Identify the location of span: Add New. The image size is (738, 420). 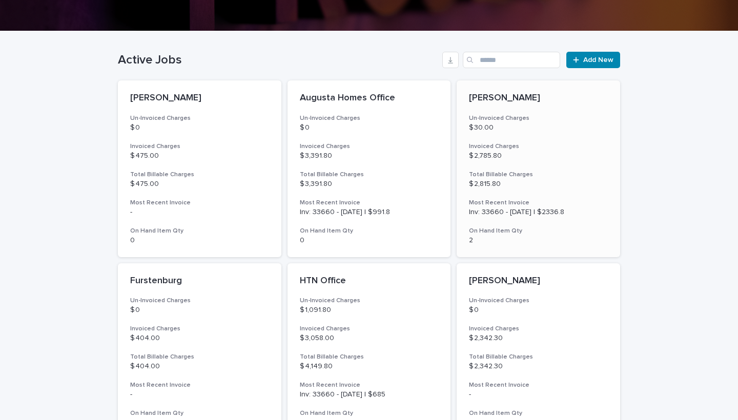
(598, 60).